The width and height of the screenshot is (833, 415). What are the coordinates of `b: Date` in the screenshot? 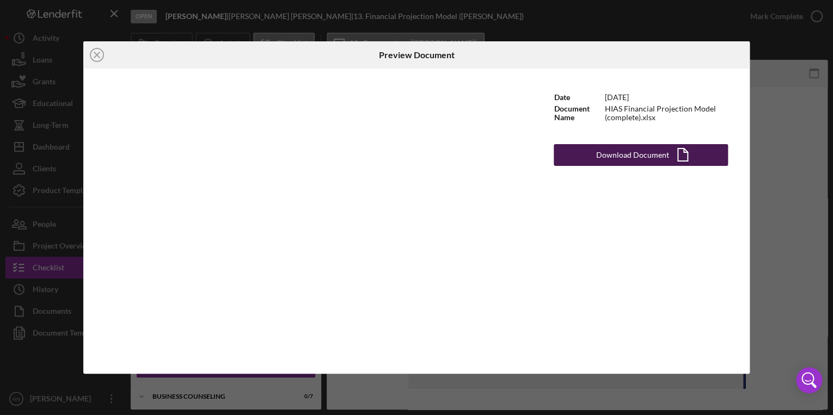 It's located at (562, 97).